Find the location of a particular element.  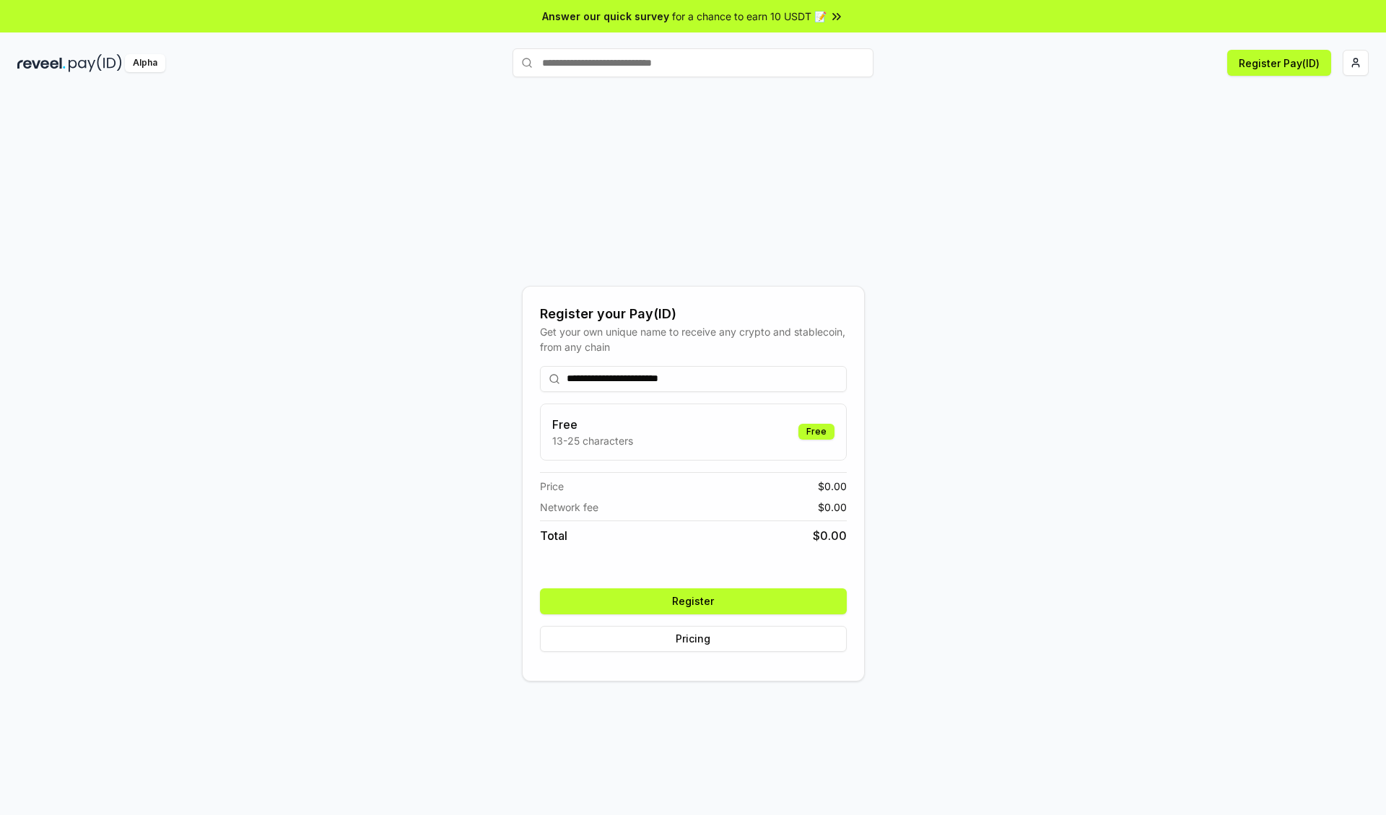

span: for a chance to earn 10 USDT 📝 is located at coordinates (749, 16).